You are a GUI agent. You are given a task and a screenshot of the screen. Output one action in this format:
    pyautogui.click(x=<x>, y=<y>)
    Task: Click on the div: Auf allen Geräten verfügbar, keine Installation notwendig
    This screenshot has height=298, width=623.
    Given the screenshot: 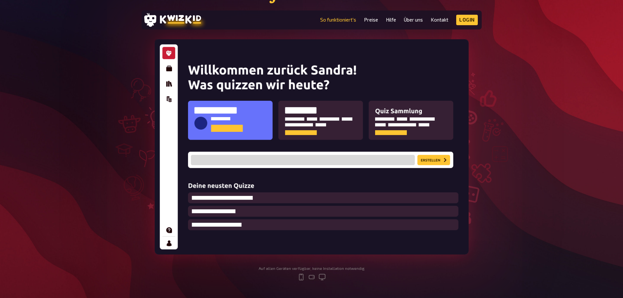 What is the action you would take?
    pyautogui.click(x=311, y=268)
    